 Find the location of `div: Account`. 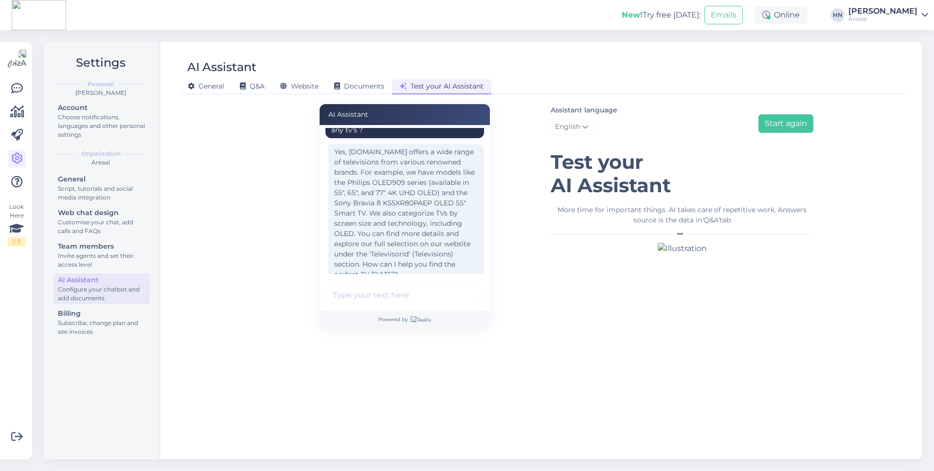

div: Account is located at coordinates (102, 108).